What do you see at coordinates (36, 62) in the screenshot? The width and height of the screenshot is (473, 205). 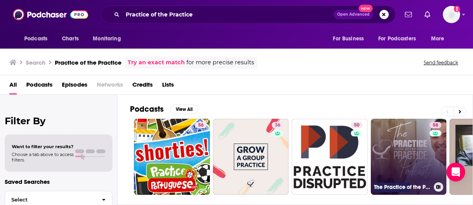 I see `h3: Search` at bounding box center [36, 62].